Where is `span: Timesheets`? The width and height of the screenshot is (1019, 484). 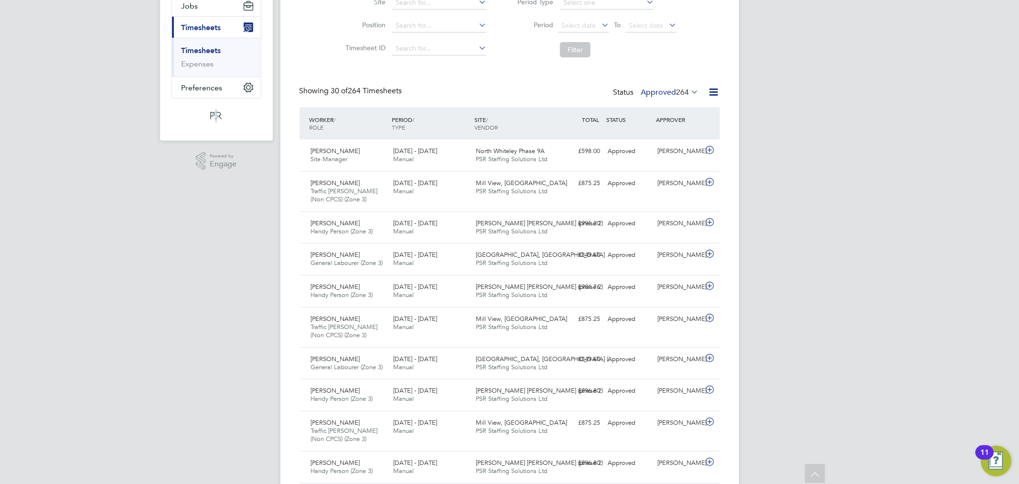 span: Timesheets is located at coordinates (201, 27).